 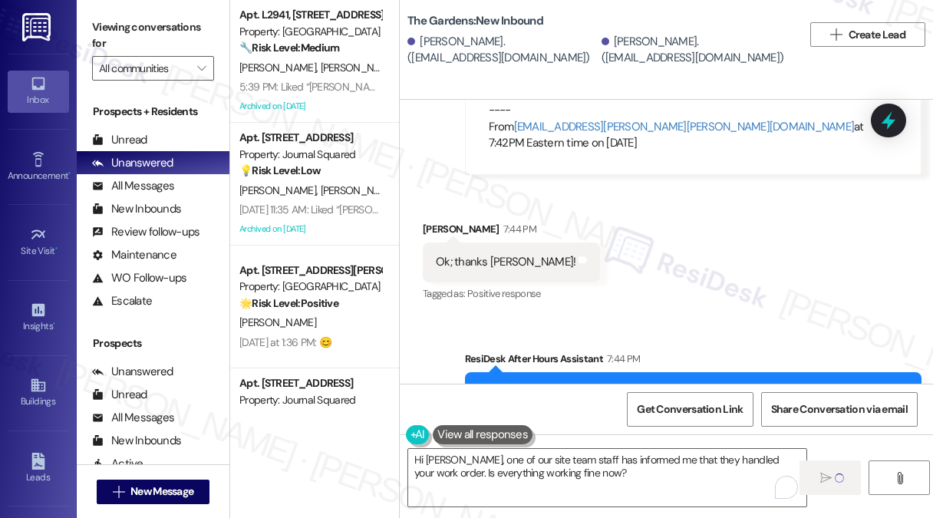 I want to click on span: Positive response, so click(x=504, y=293).